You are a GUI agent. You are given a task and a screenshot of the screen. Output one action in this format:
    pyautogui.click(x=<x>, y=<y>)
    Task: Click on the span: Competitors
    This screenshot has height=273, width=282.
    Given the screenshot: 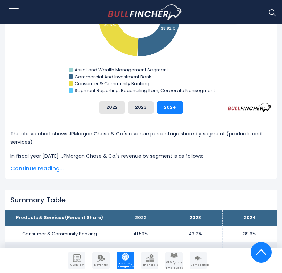 What is the action you would take?
    pyautogui.click(x=198, y=266)
    